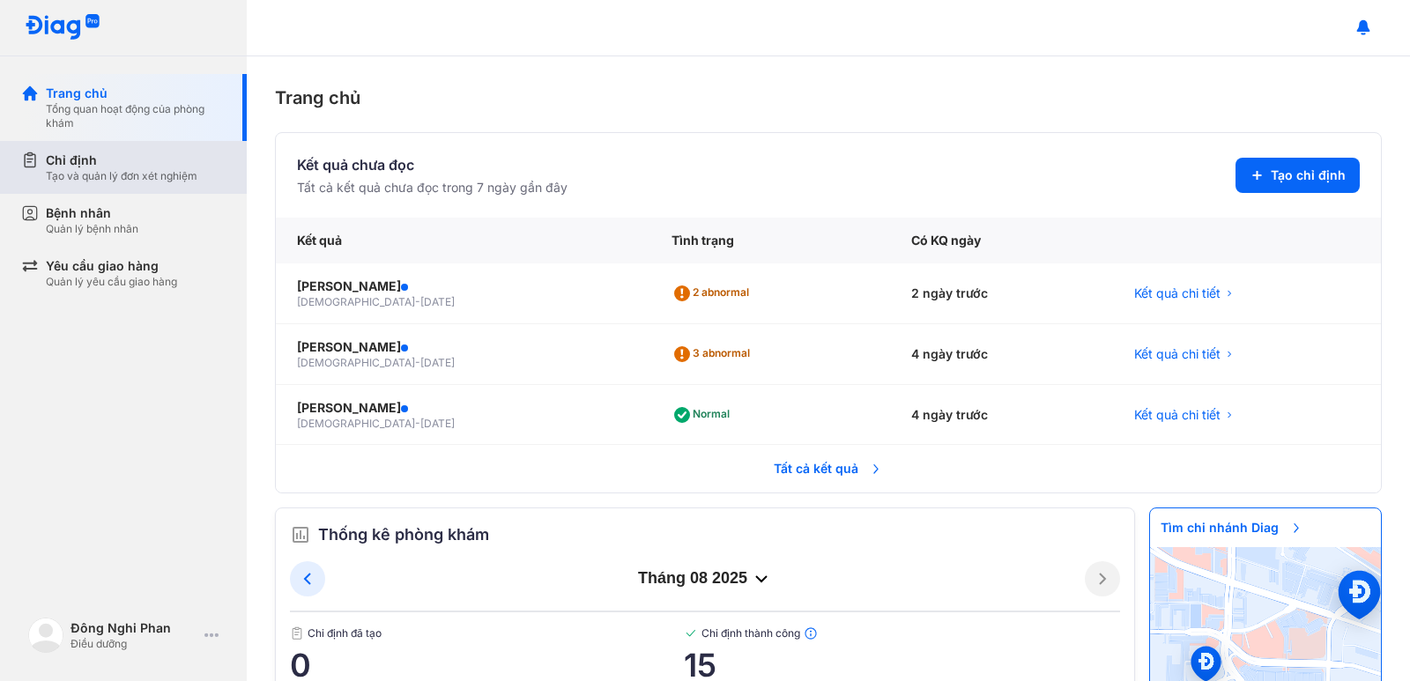 The width and height of the screenshot is (1410, 681). I want to click on div: Kết quả chưa đọc, so click(432, 165).